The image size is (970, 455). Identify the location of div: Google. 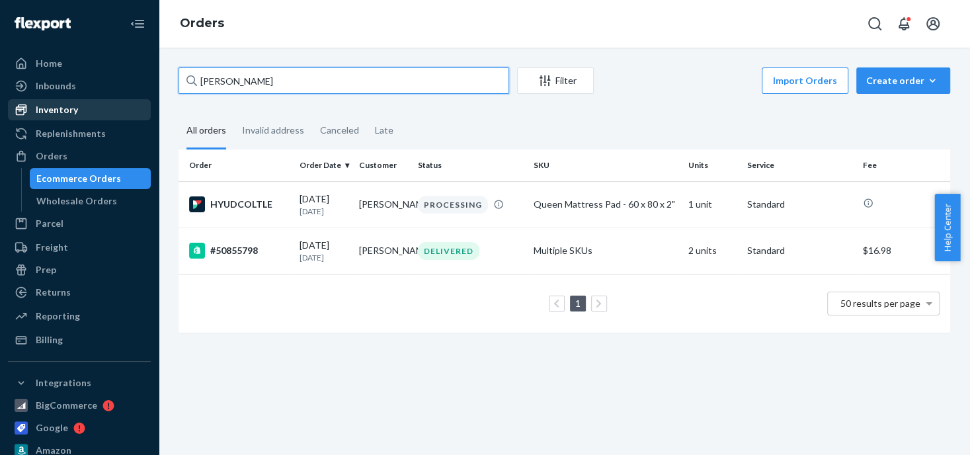
(52, 428).